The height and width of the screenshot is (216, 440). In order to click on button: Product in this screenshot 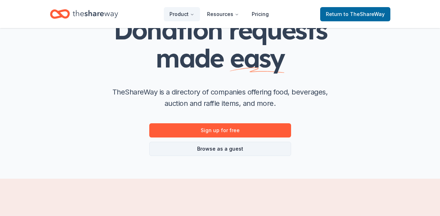, I will do `click(182, 14)`.